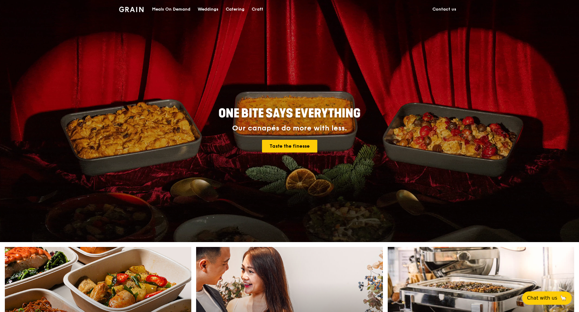 The height and width of the screenshot is (312, 579). I want to click on div: Craft, so click(258, 9).